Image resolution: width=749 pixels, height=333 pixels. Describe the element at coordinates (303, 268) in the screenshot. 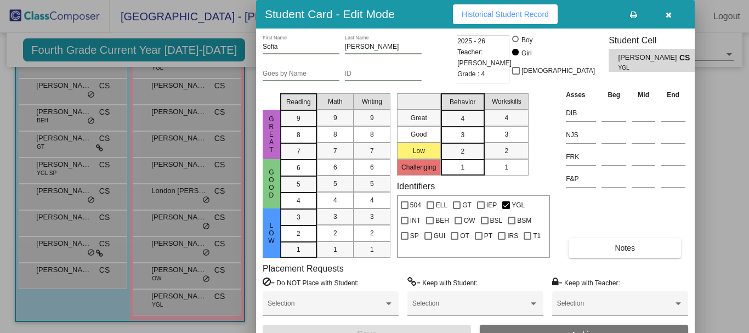

I see `label: Placement Requests` at that location.